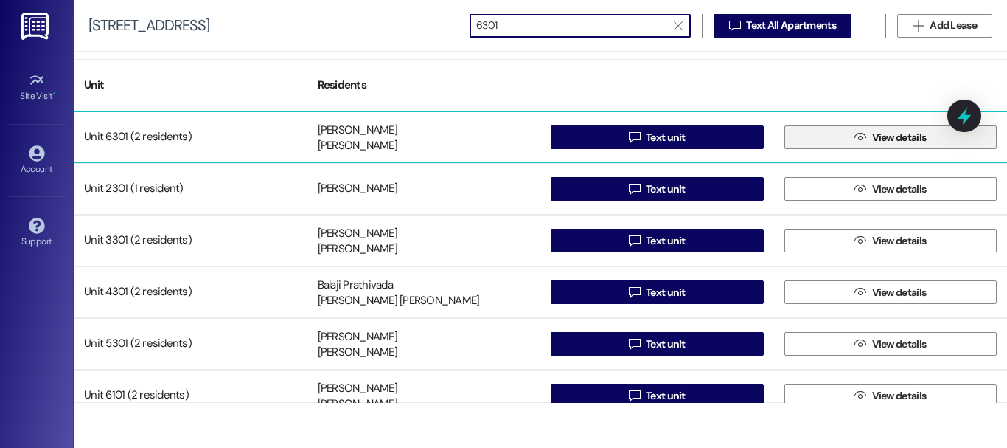 The image size is (1007, 448). Describe the element at coordinates (190, 137) in the screenshot. I see `div: Unit 6301 (2 residents)` at that location.